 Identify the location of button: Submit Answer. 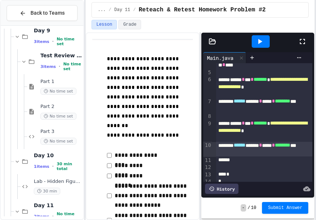
(285, 208).